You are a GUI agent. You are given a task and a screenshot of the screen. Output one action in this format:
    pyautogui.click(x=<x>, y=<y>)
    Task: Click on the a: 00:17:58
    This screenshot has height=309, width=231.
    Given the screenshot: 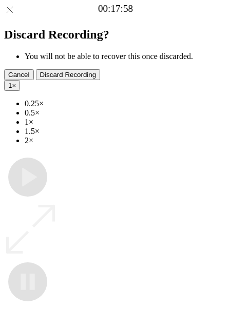 What is the action you would take?
    pyautogui.click(x=115, y=9)
    